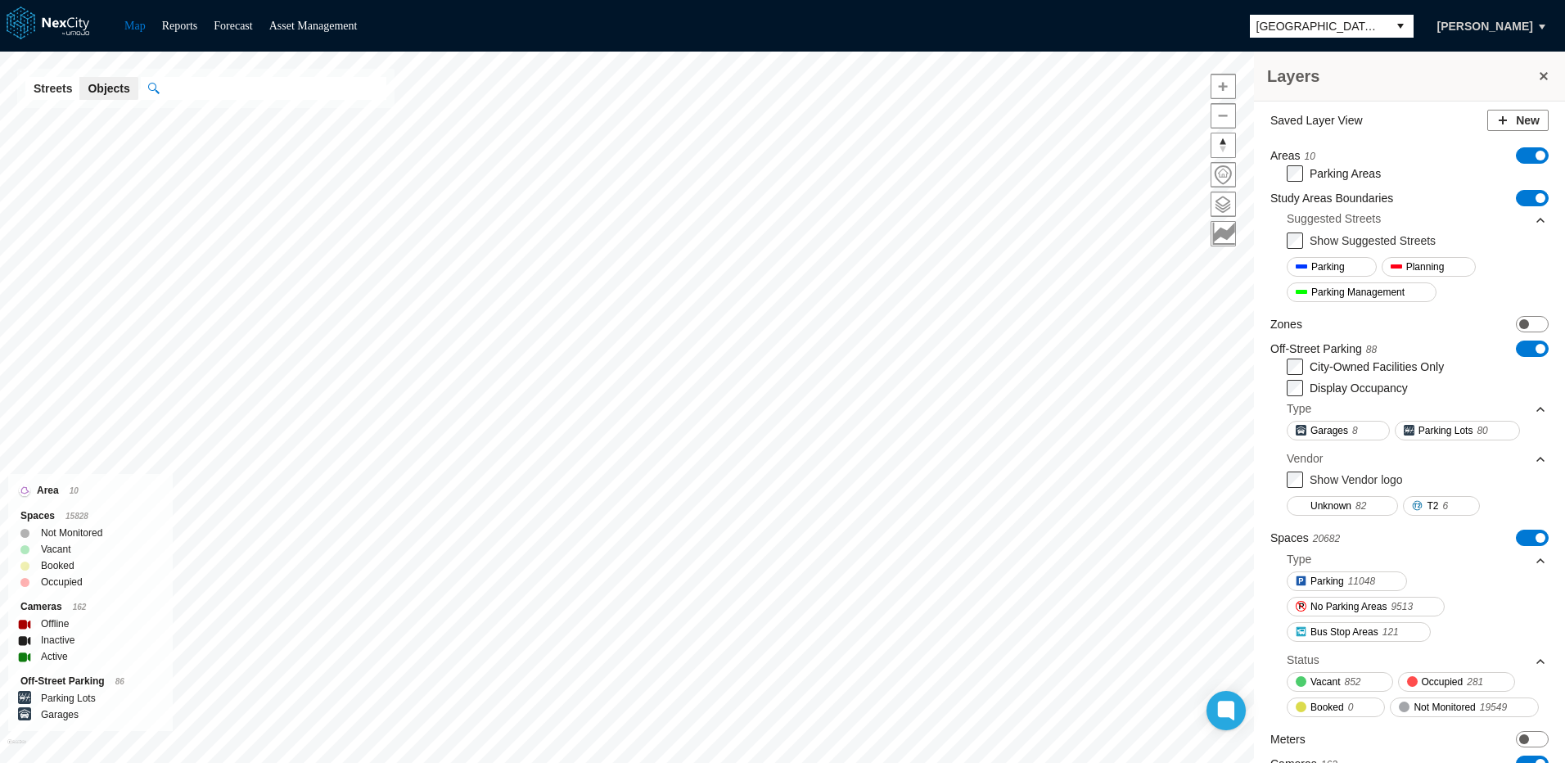 Image resolution: width=1565 pixels, height=763 pixels. I want to click on button: Home, so click(1223, 174).